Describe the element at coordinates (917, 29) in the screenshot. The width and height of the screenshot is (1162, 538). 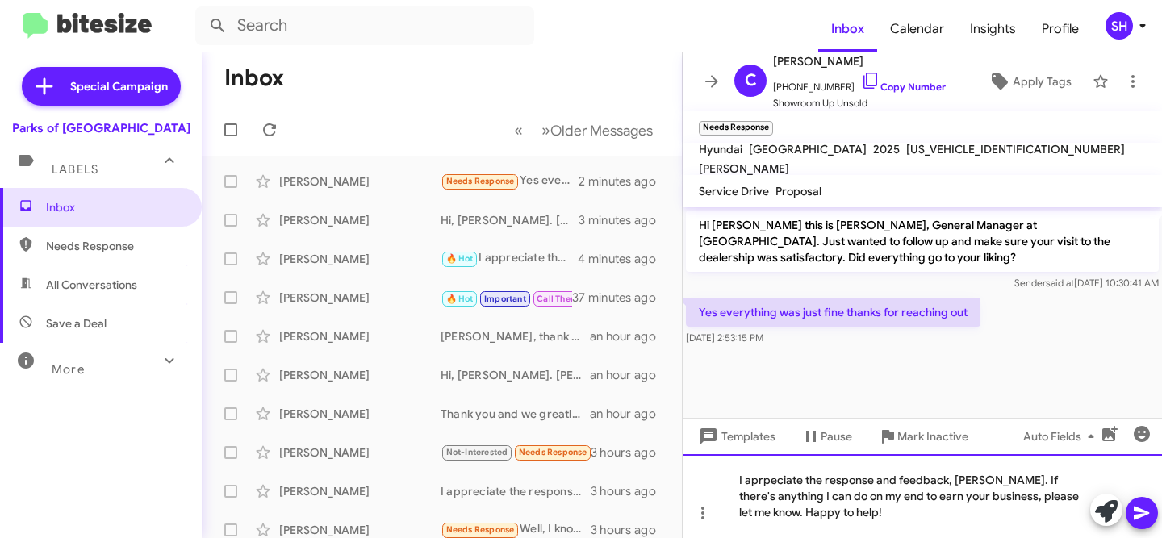
I see `span: Calendar` at that location.